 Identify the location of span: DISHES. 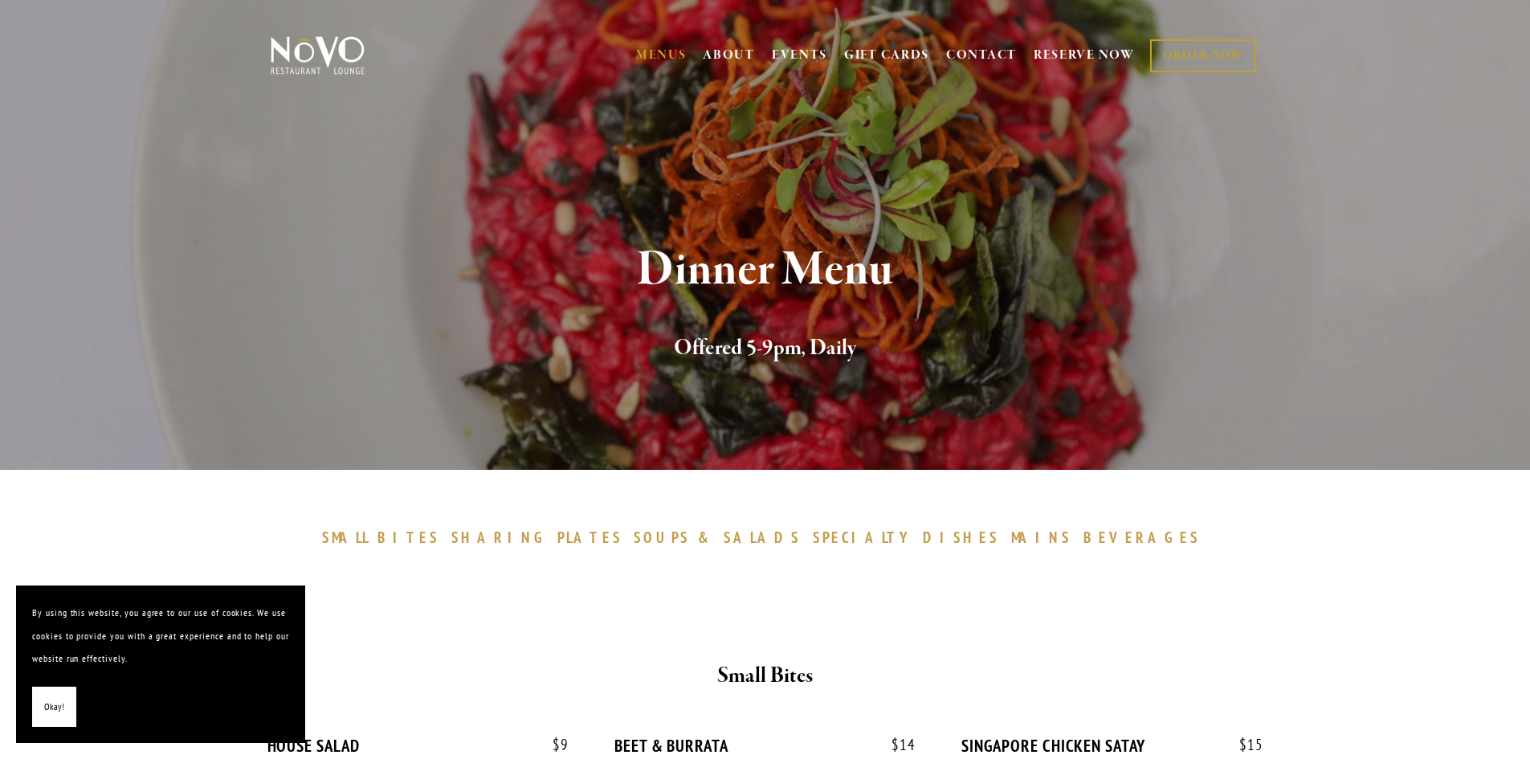
(961, 537).